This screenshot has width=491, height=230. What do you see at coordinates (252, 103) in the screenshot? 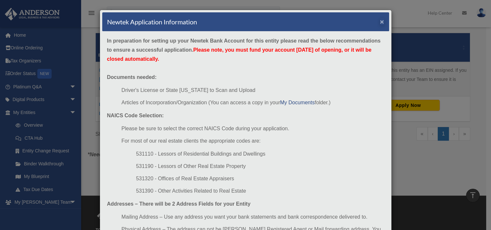
I see `li: Articles of Incorporation/Organization (You can access a copy in your folder.)` at bounding box center [252, 103].